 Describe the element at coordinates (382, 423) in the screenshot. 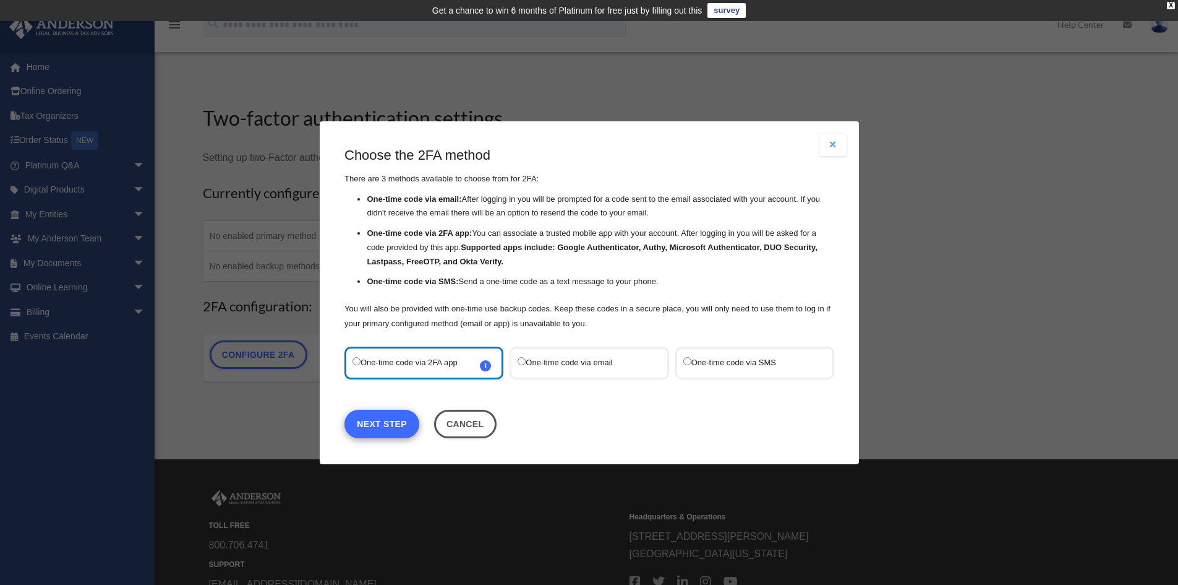

I see `a: Next Step` at that location.